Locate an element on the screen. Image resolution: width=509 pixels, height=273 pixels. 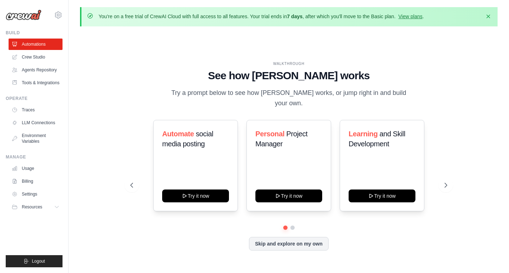
a: Billing is located at coordinates (35, 182).